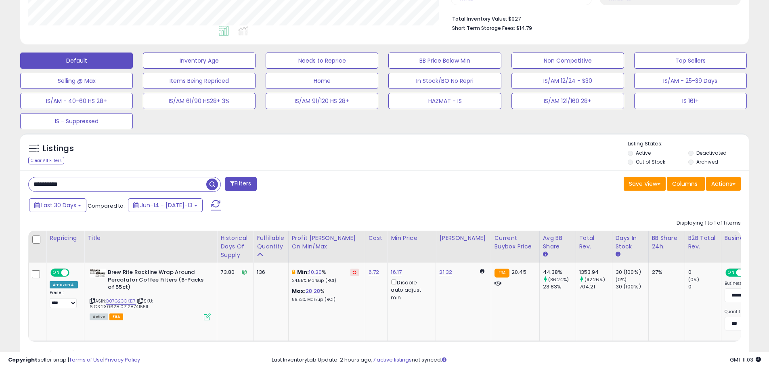  I want to click on label: Archived, so click(707, 161).